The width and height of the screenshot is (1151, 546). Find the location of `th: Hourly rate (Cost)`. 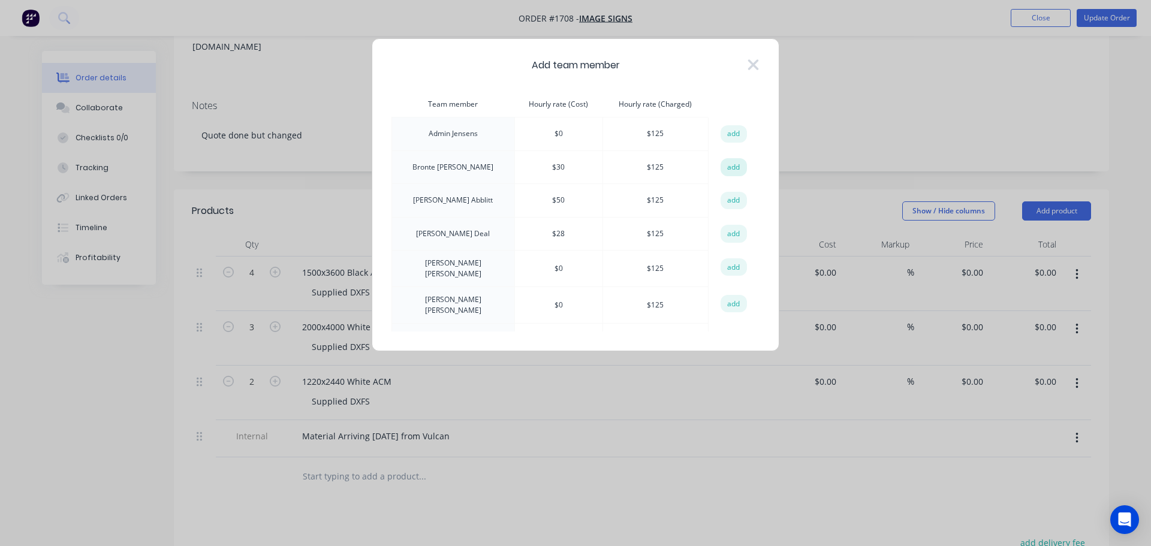

th: Hourly rate (Cost) is located at coordinates (558, 104).